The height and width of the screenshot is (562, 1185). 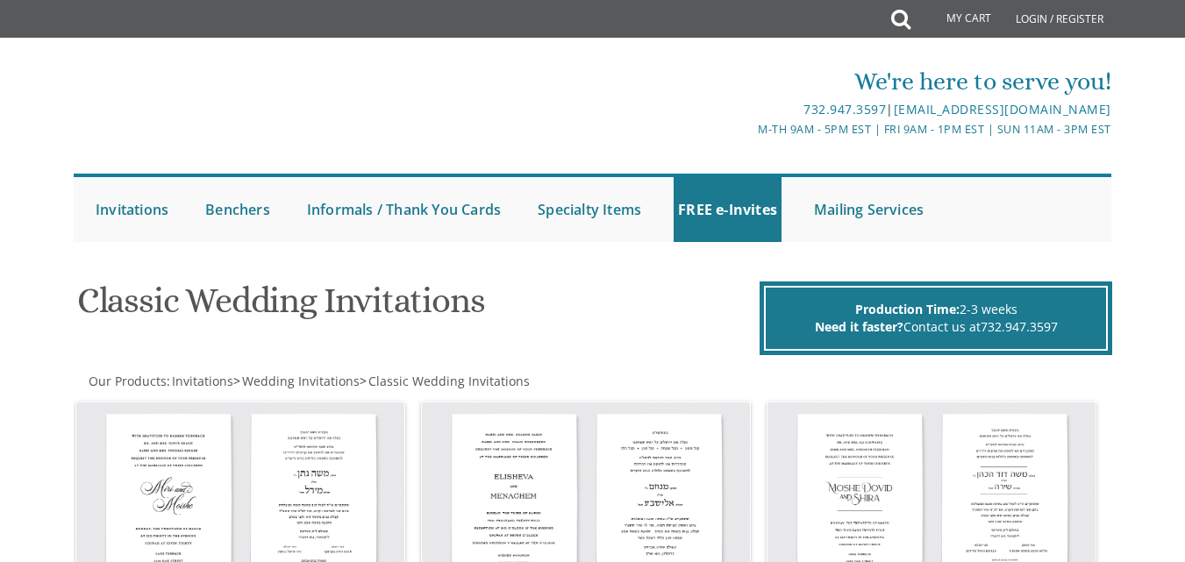 What do you see at coordinates (766, 82) in the screenshot?
I see `div: We're here to serve you!` at bounding box center [766, 82].